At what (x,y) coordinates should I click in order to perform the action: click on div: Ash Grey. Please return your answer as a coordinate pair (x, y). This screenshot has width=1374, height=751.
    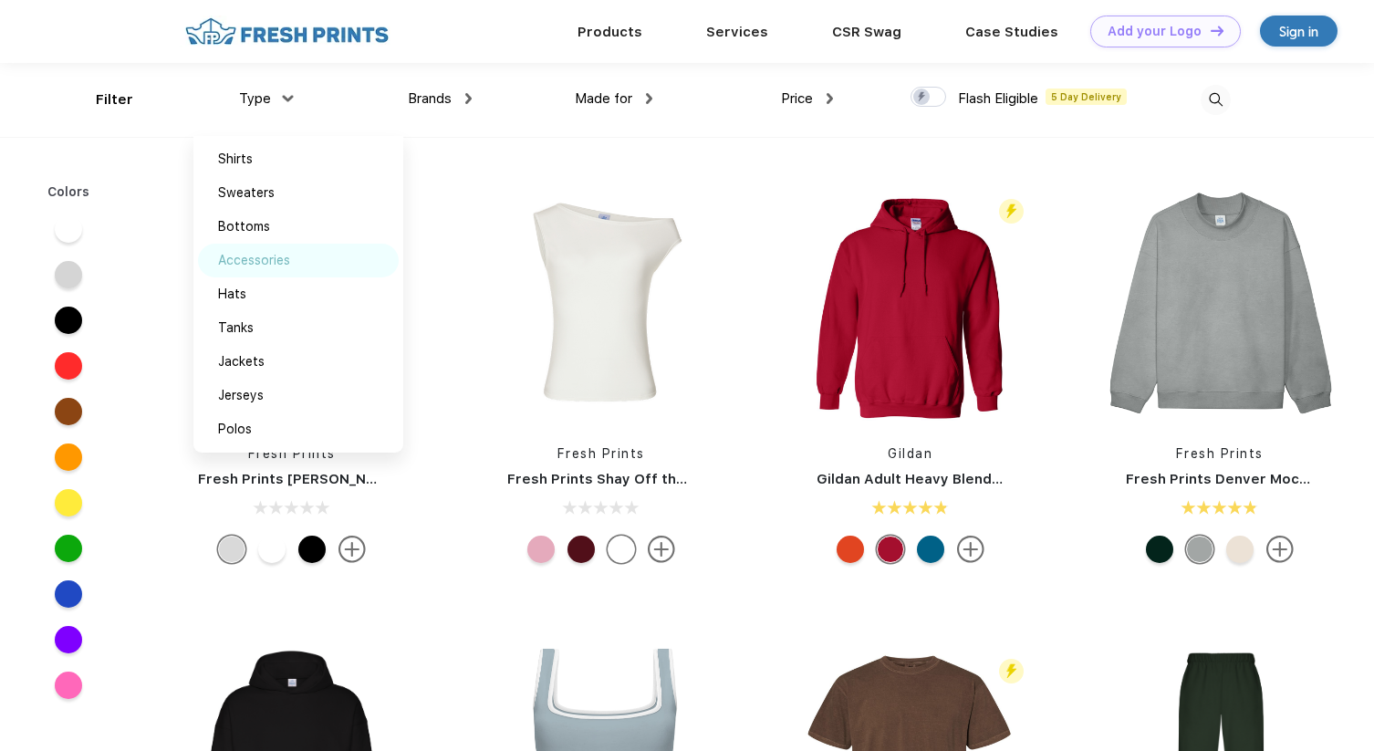
    Looking at the image, I should click on (232, 549).